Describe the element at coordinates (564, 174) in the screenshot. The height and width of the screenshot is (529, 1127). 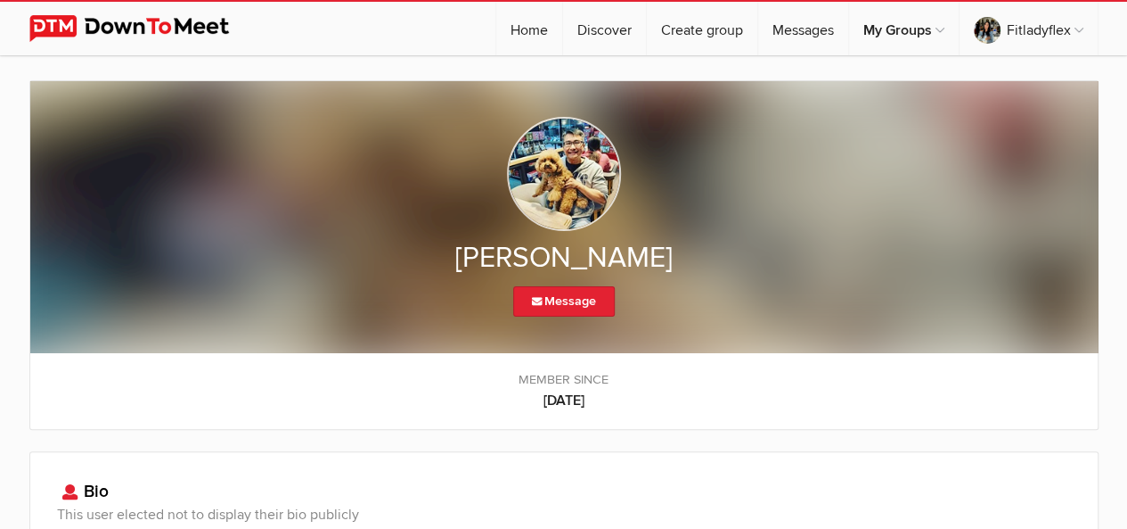
I see `img: Zhang Li` at that location.